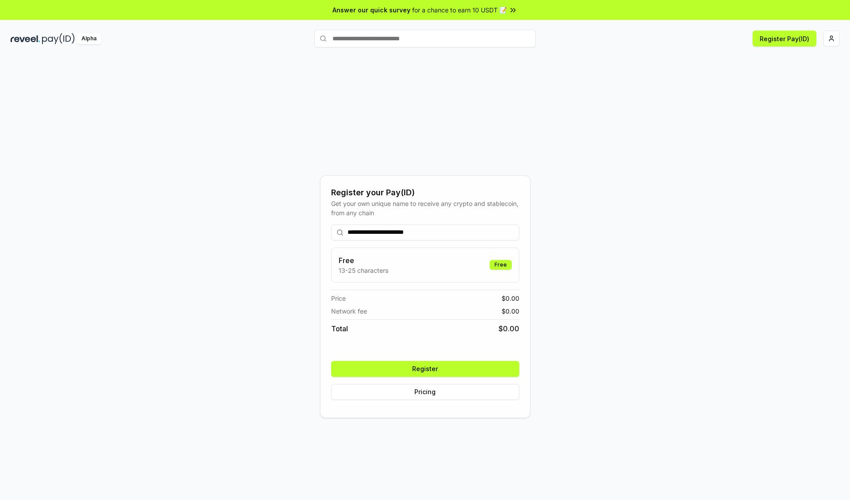 The image size is (850, 500). Describe the element at coordinates (785, 39) in the screenshot. I see `button: Register Pay(ID)` at that location.